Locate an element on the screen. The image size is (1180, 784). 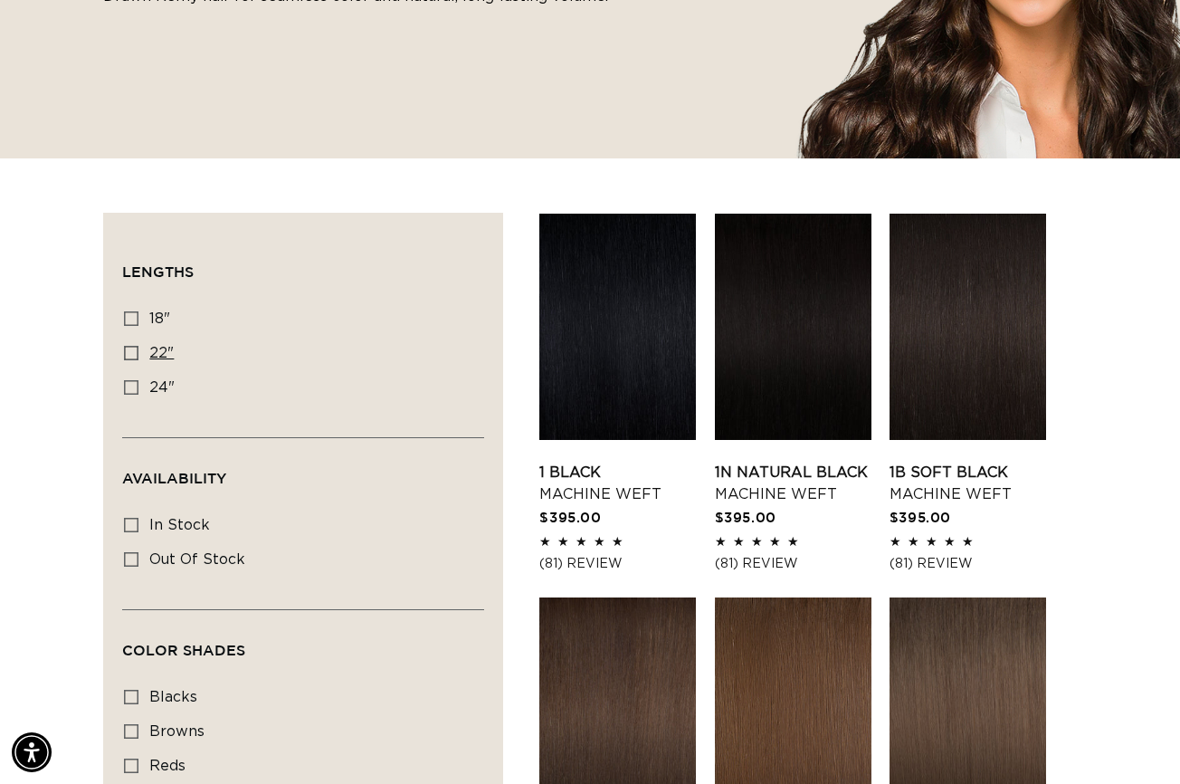
a: 1N Natural Black Machine Weft is located at coordinates (793, 483).